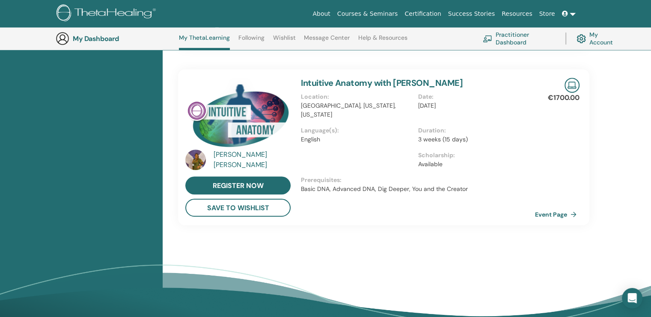  Describe the element at coordinates (368, 14) in the screenshot. I see `a: Courses & Seminars` at that location.